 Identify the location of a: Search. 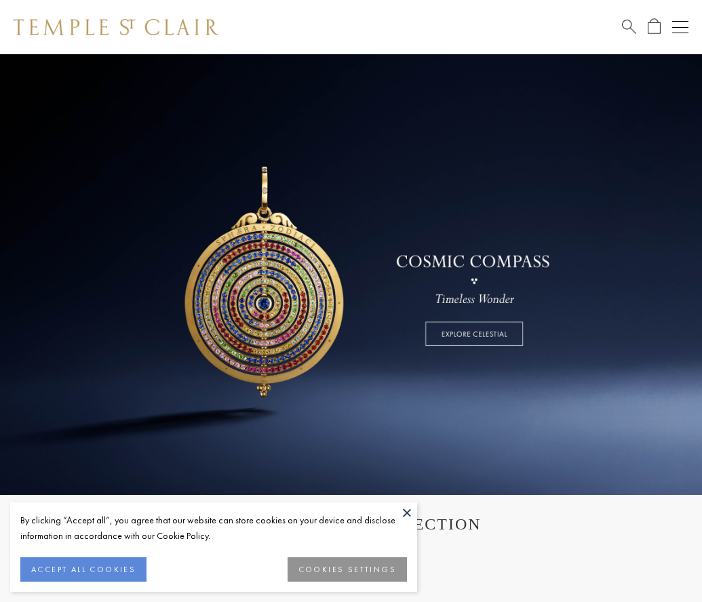
(629, 26).